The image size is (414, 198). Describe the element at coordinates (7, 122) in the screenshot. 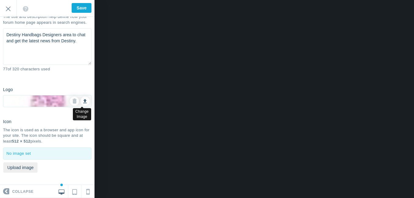

I see `h6: Icon` at that location.